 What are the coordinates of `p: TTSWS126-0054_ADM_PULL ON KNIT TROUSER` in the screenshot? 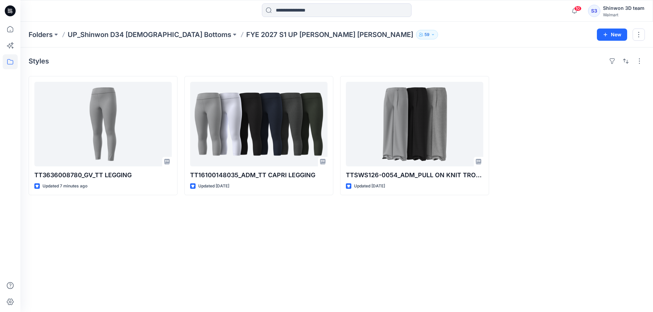 It's located at (414, 175).